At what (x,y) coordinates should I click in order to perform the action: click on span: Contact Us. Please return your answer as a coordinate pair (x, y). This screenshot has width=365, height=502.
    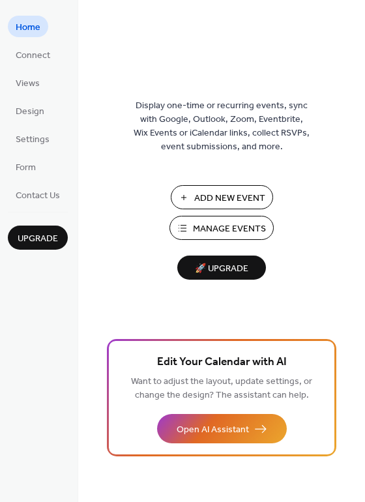
    Looking at the image, I should click on (38, 196).